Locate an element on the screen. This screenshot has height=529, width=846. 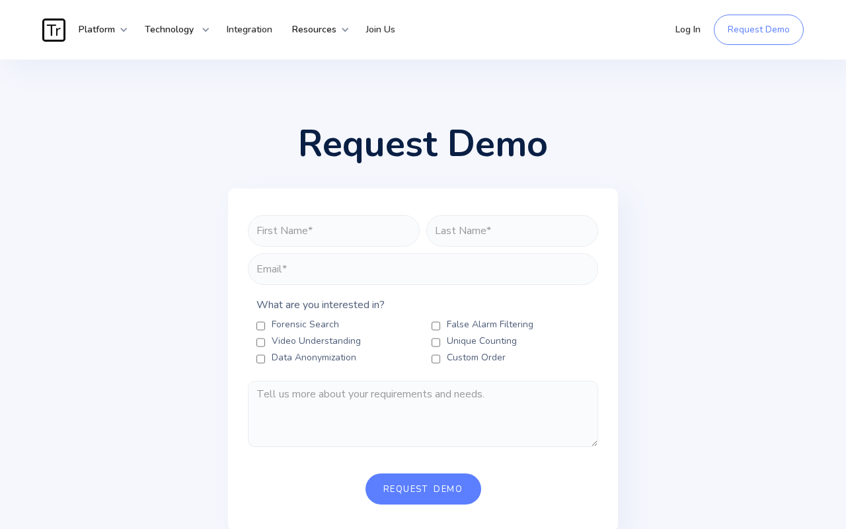
input: Request Demo is located at coordinates (423, 489).